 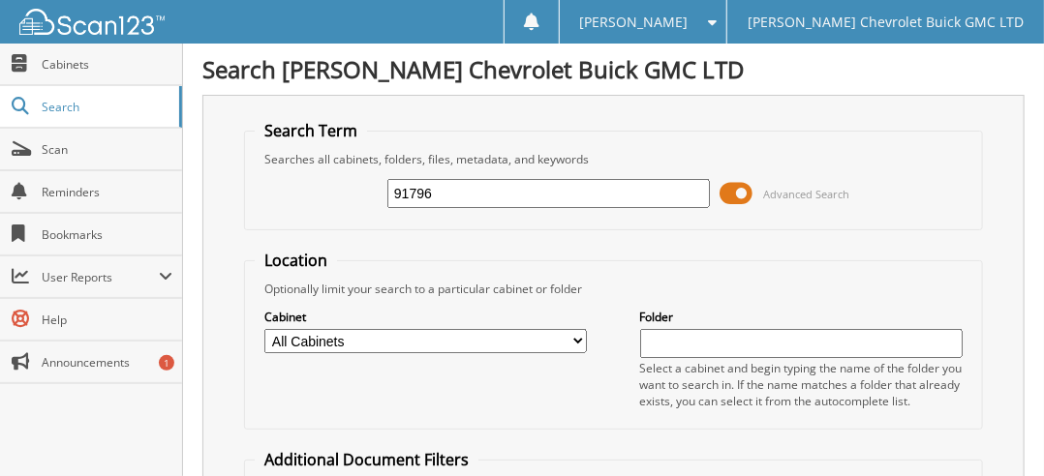 What do you see at coordinates (106, 64) in the screenshot?
I see `span: Cabinets` at bounding box center [106, 64].